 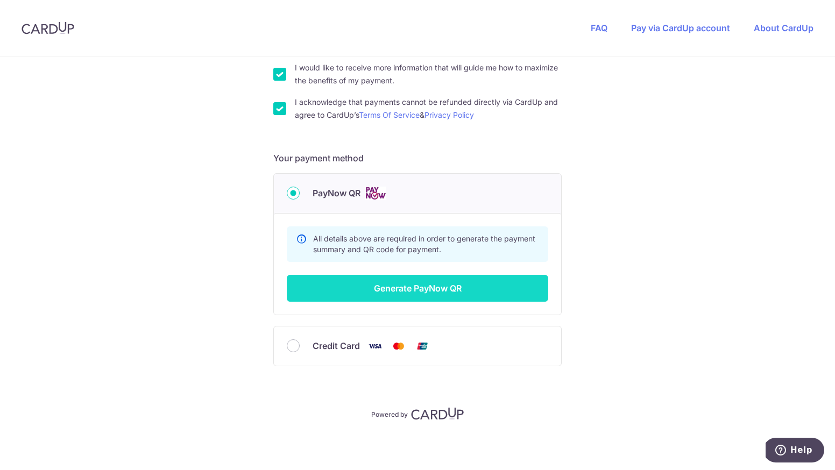 What do you see at coordinates (428, 74) in the screenshot?
I see `label: I would like to receive more information that will guide me how to maximize the benefits of my pa...` at bounding box center [428, 74].